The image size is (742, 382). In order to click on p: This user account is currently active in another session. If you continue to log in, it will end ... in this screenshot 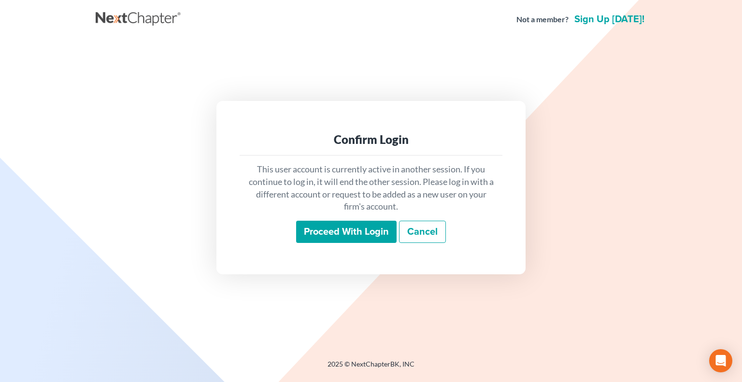, I will do `click(371, 188)`.